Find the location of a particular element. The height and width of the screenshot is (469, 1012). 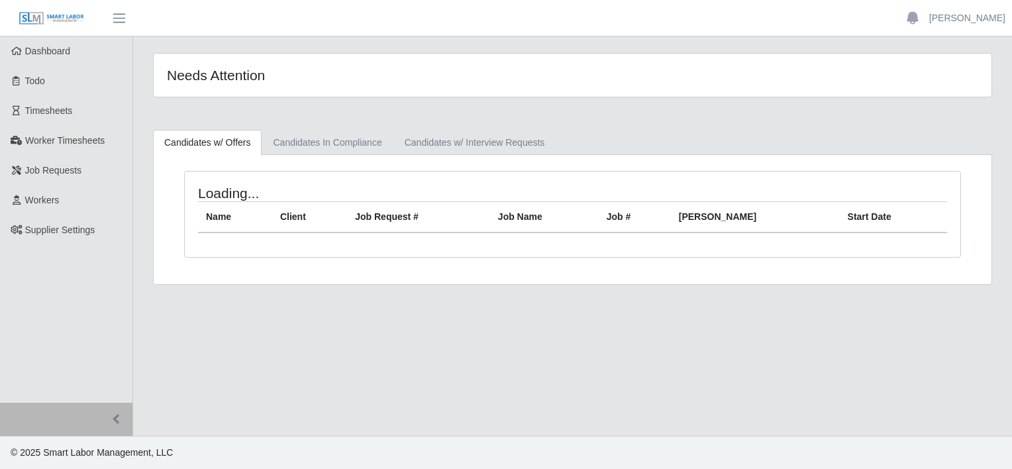

th: Job Request # is located at coordinates (418, 217).